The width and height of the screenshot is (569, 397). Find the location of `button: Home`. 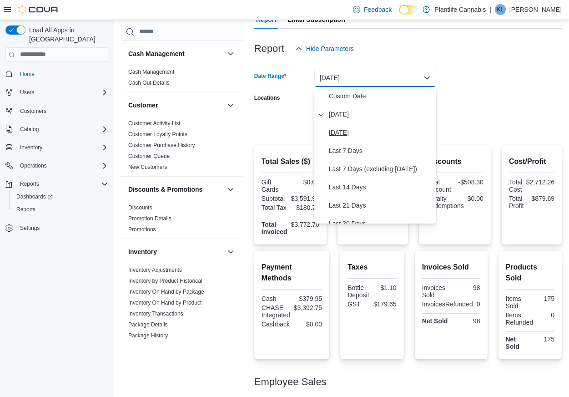

button: Home is located at coordinates (57, 74).